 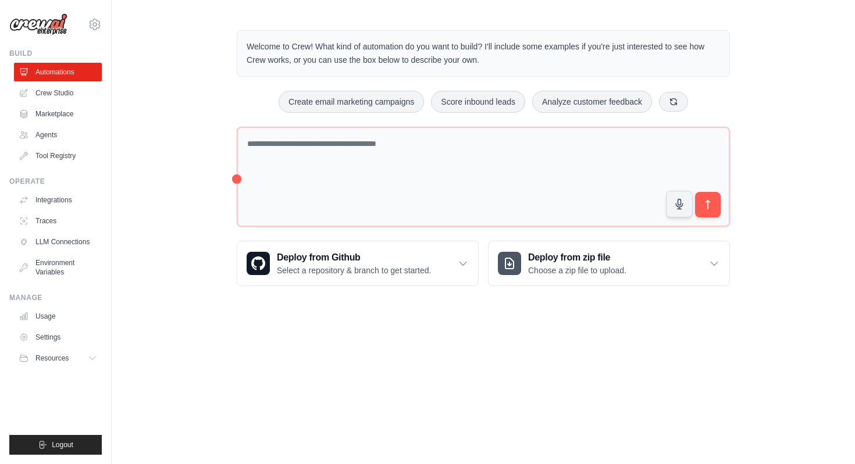 What do you see at coordinates (38, 24) in the screenshot?
I see `img: Logo` at bounding box center [38, 24].